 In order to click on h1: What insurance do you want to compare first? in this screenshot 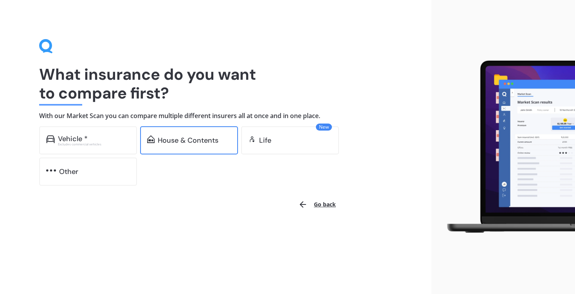, I will do `click(216, 84)`.